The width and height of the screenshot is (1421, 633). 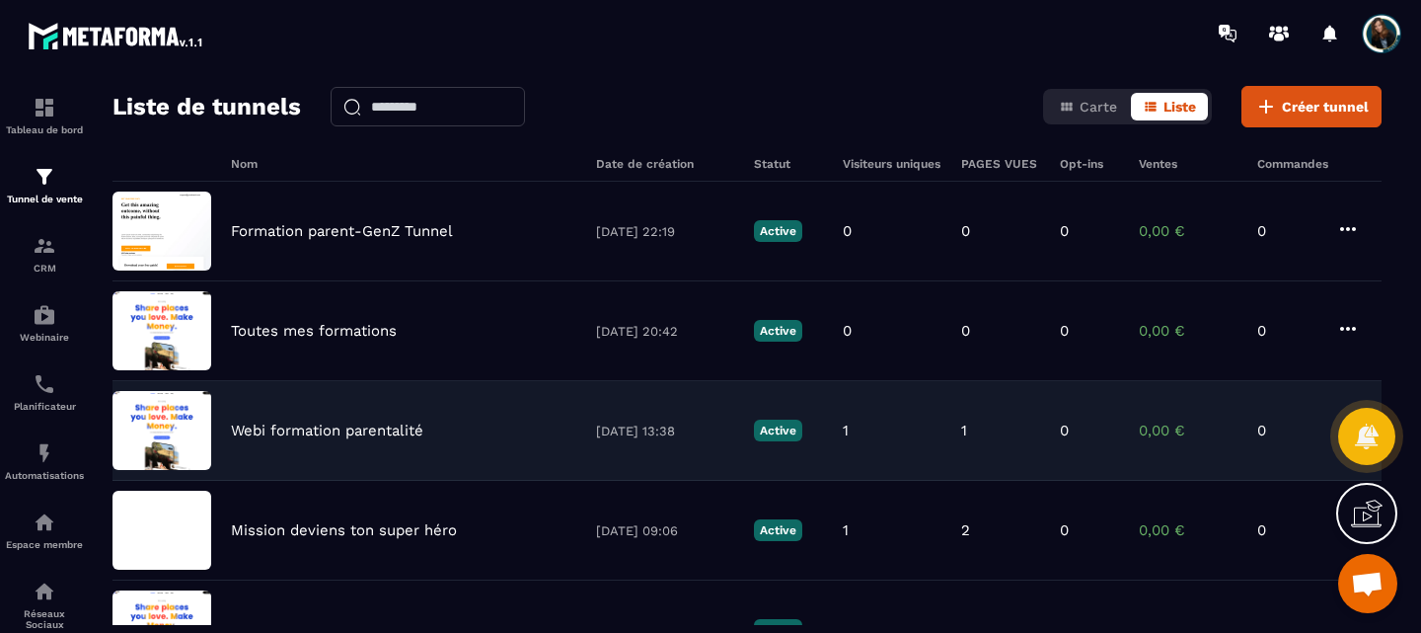 I want to click on img: social-network, so click(x=44, y=591).